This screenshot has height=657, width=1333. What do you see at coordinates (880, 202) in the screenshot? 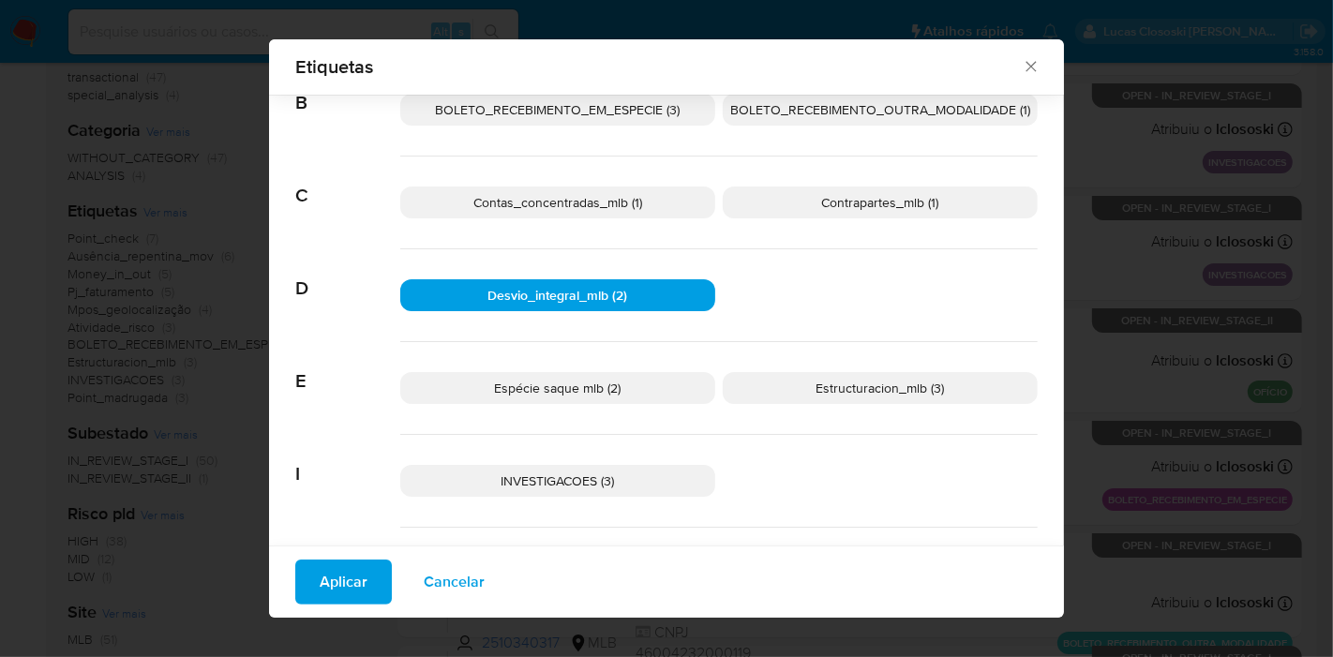
I see `div: Contrapartes_mlb (1)` at bounding box center [880, 202].